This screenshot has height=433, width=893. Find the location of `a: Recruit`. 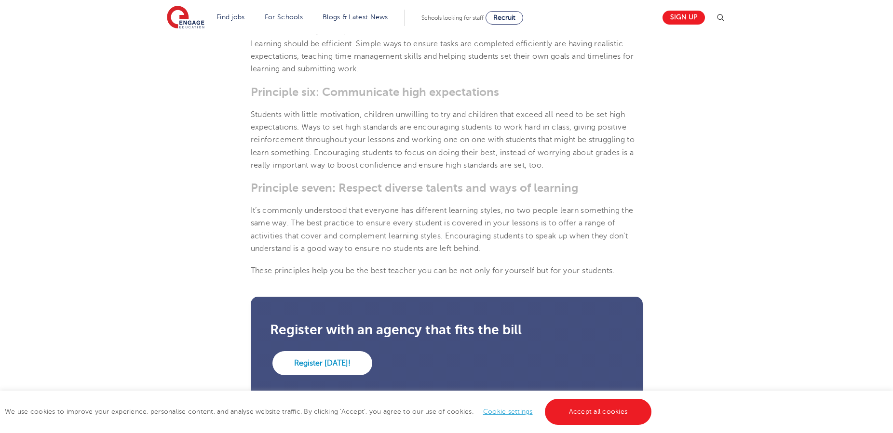

a: Recruit is located at coordinates (504, 18).